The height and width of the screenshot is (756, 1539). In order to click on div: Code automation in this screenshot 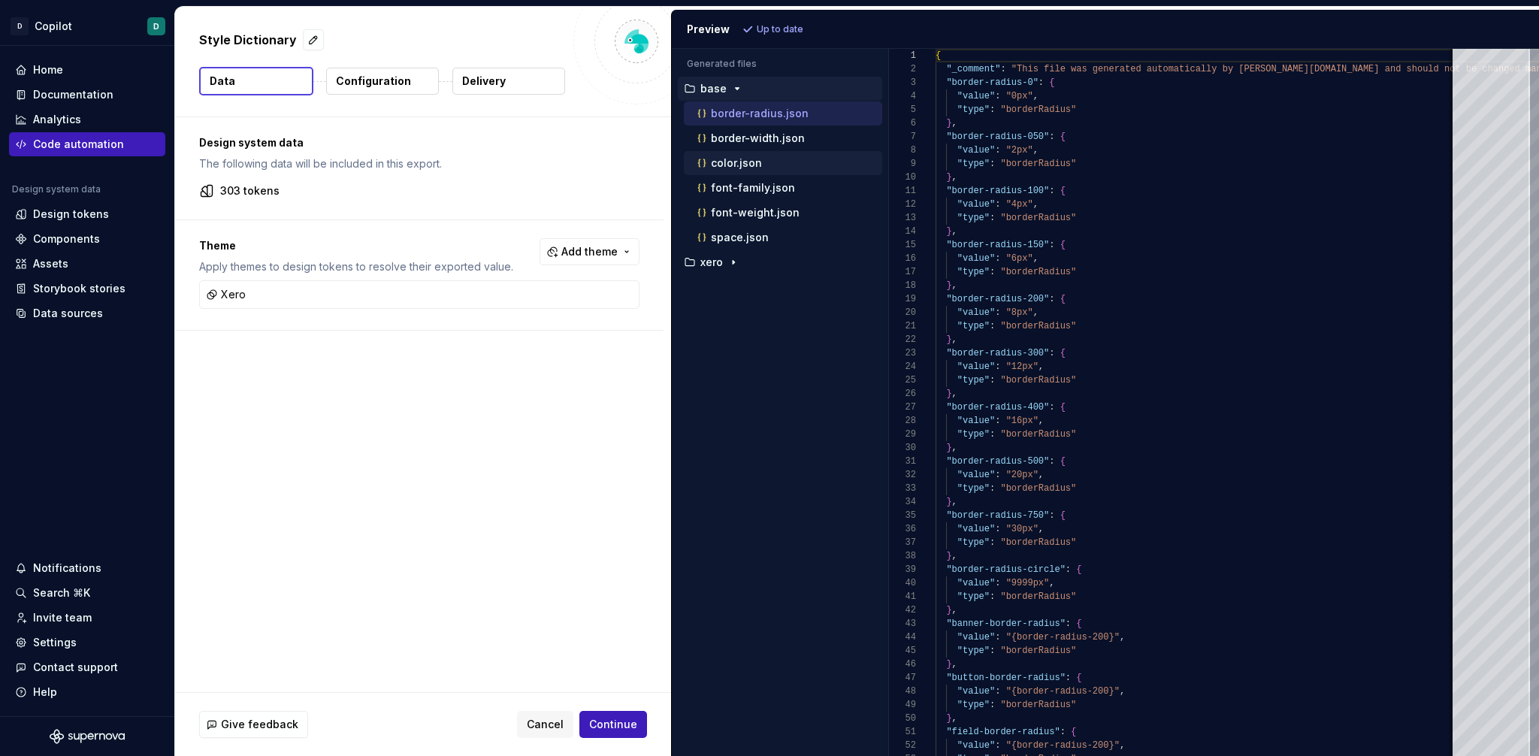, I will do `click(78, 144)`.